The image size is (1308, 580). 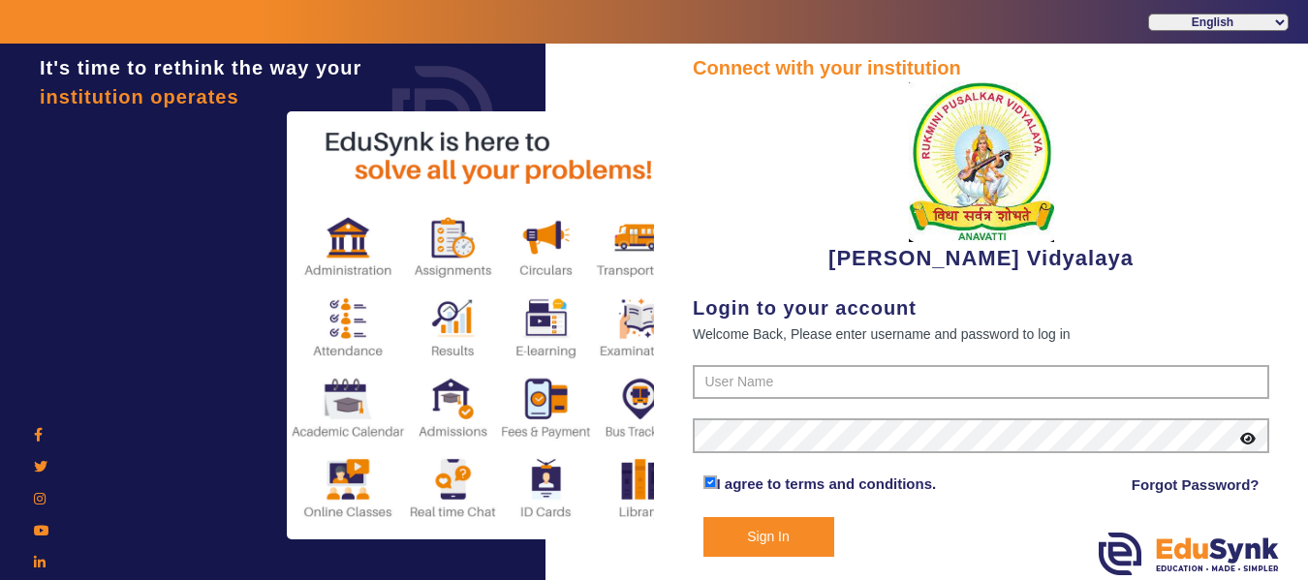 What do you see at coordinates (140, 97) in the screenshot?
I see `span: institution operates` at bounding box center [140, 97].